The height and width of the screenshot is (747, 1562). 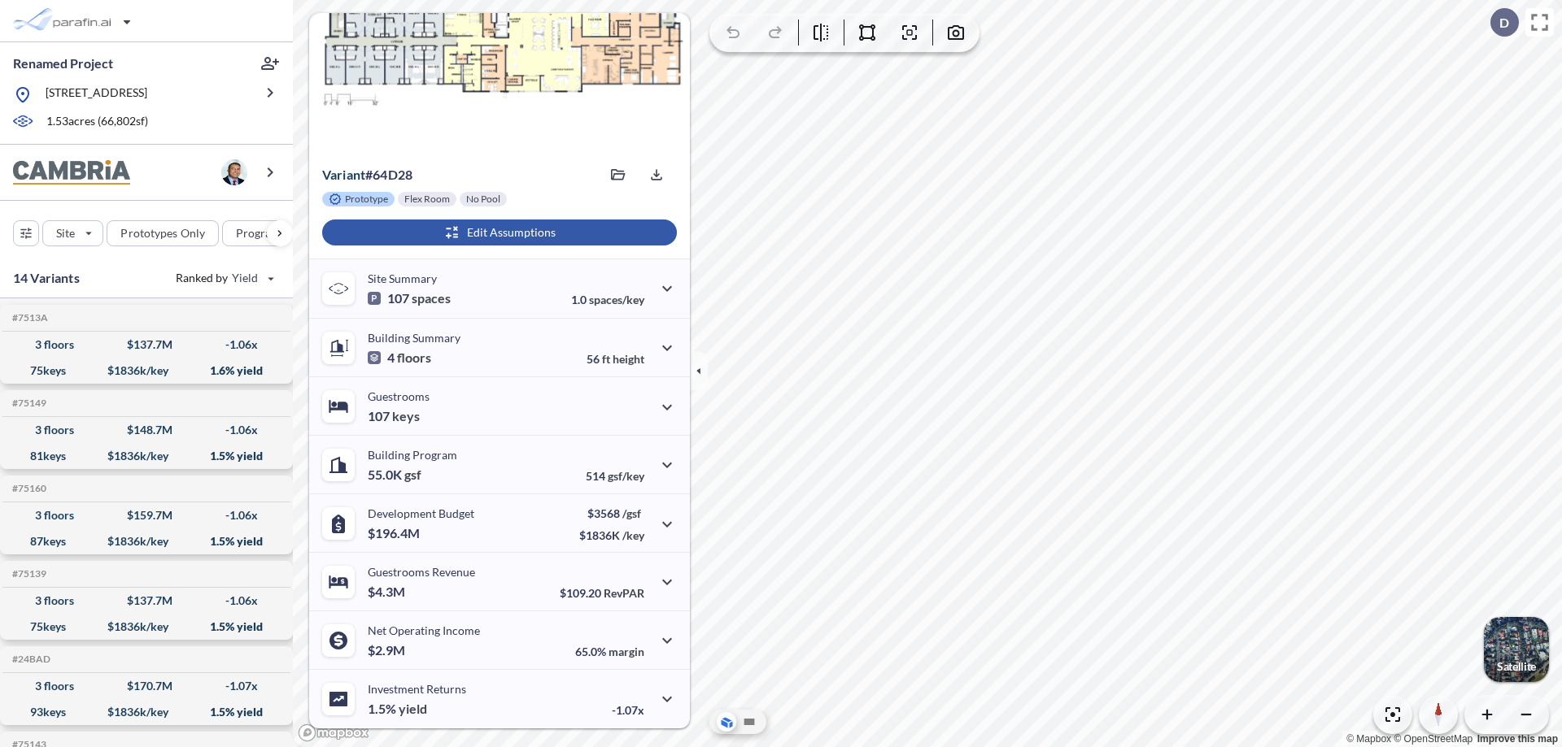 I want to click on p: 65.0%, so click(x=609, y=651).